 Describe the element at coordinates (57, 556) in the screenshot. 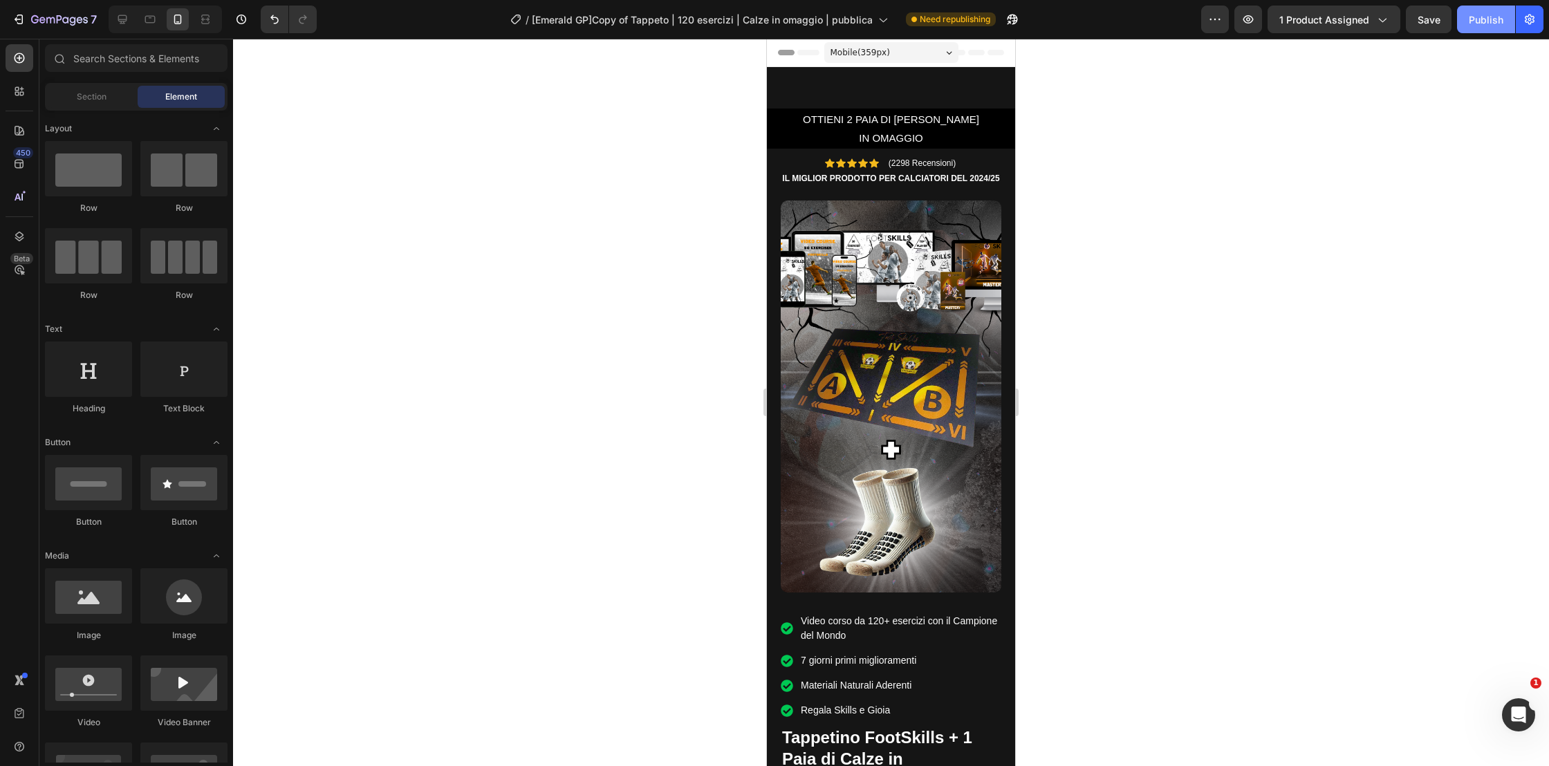

I see `span: Media` at that location.